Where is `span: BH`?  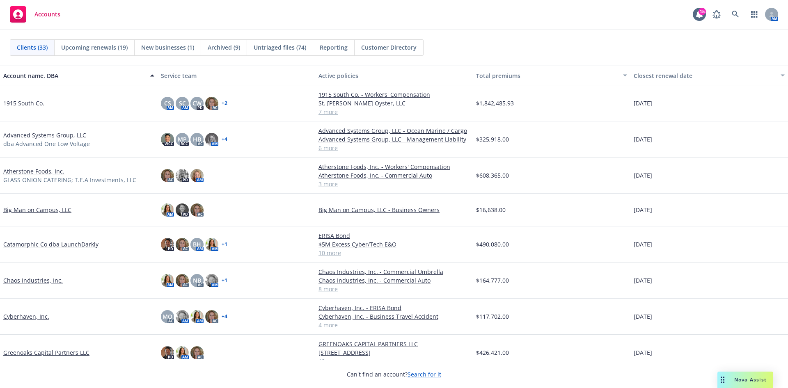
span: BH is located at coordinates (197, 244).